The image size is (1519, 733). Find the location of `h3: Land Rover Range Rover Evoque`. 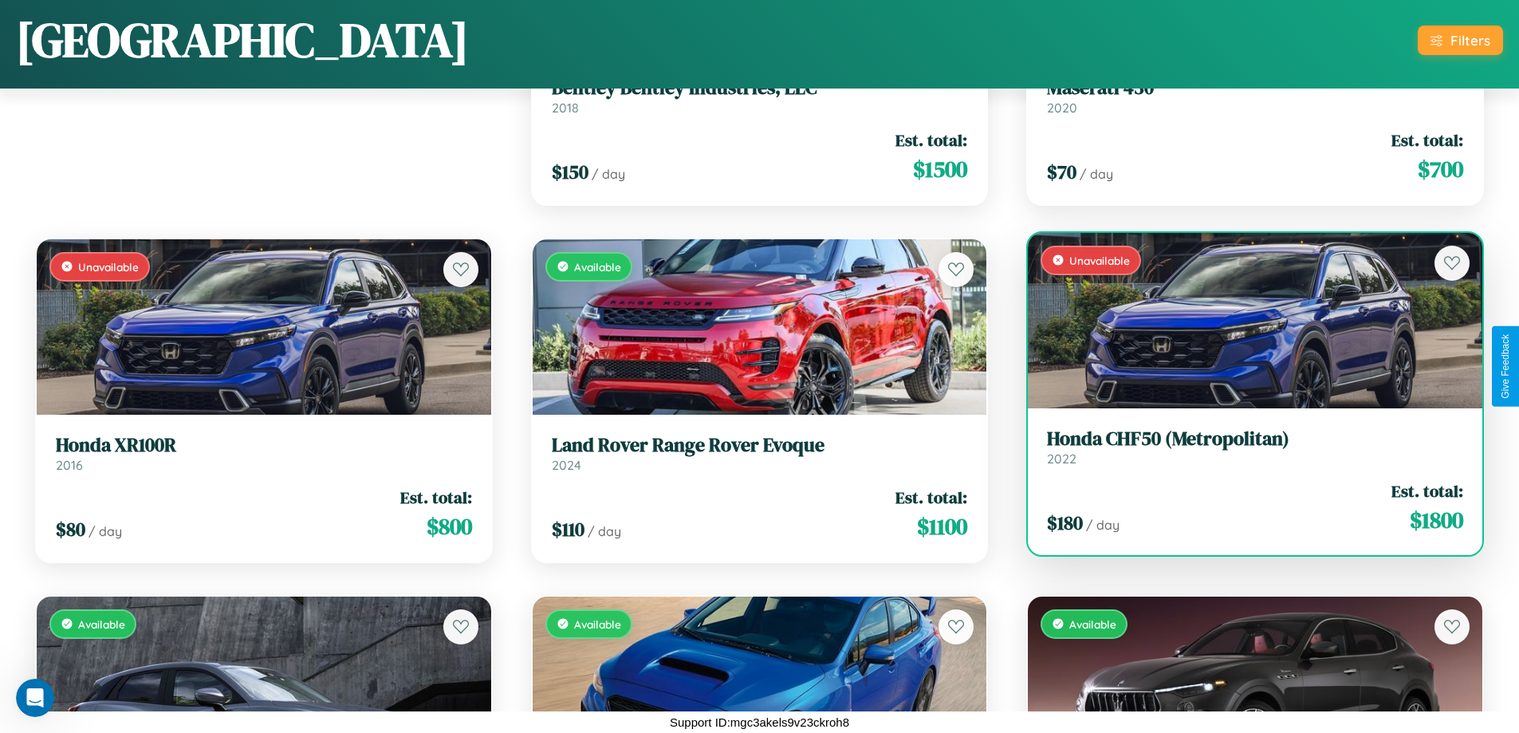

h3: Land Rover Range Rover Evoque is located at coordinates (760, 445).